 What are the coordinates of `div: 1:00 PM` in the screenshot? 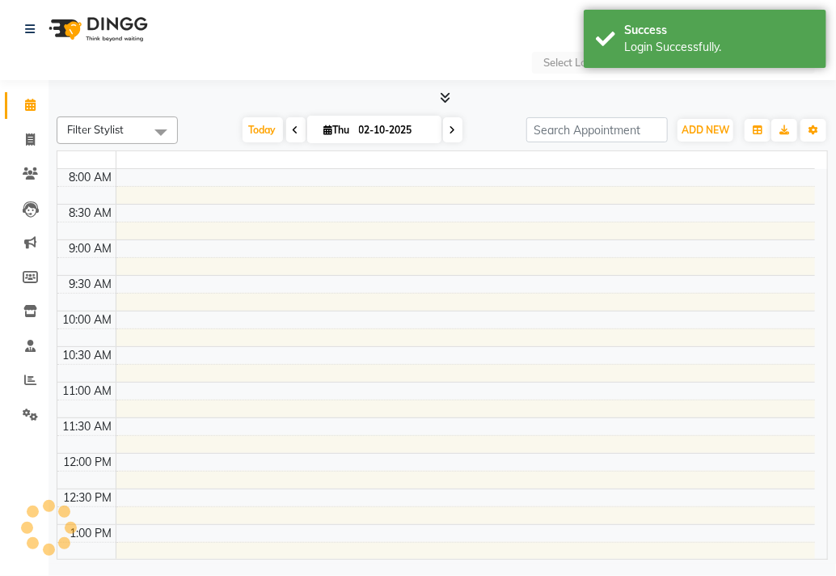 It's located at (91, 533).